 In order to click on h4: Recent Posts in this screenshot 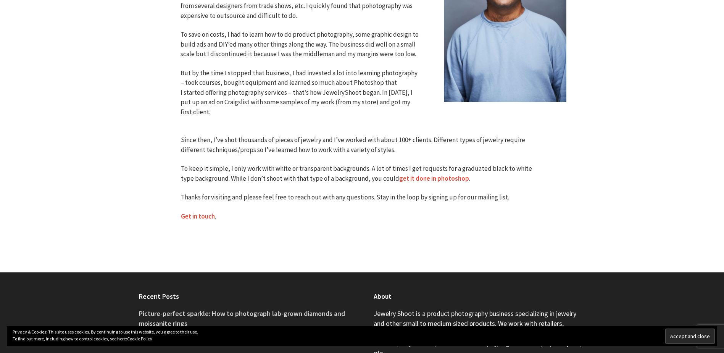, I will do `click(245, 296)`.